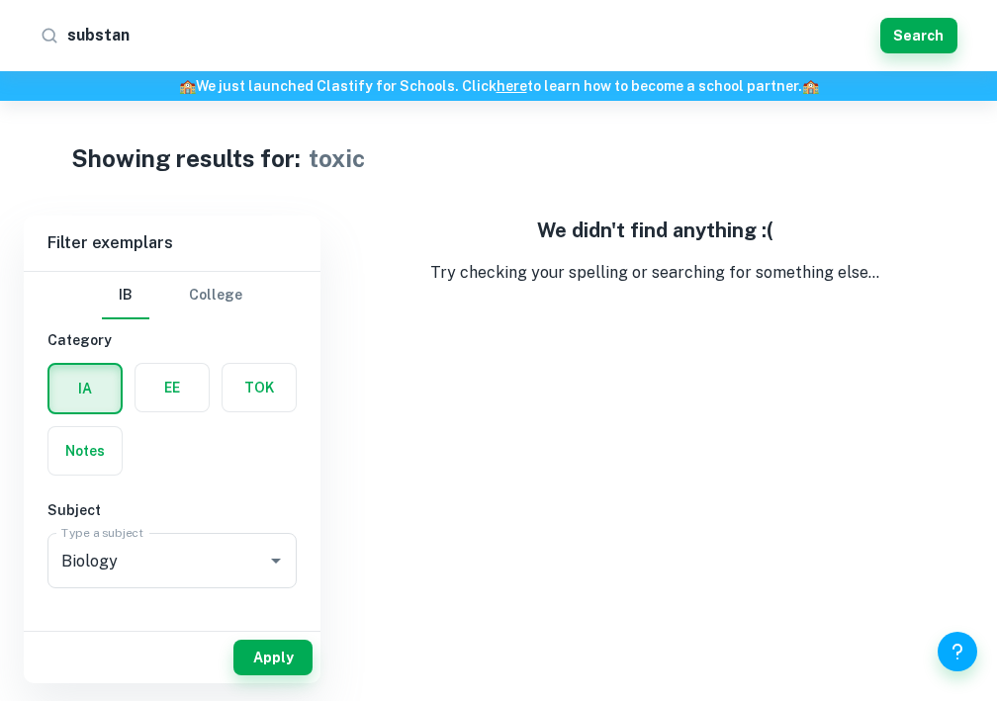 The width and height of the screenshot is (997, 701). Describe the element at coordinates (85, 389) in the screenshot. I see `button: IA` at that location.